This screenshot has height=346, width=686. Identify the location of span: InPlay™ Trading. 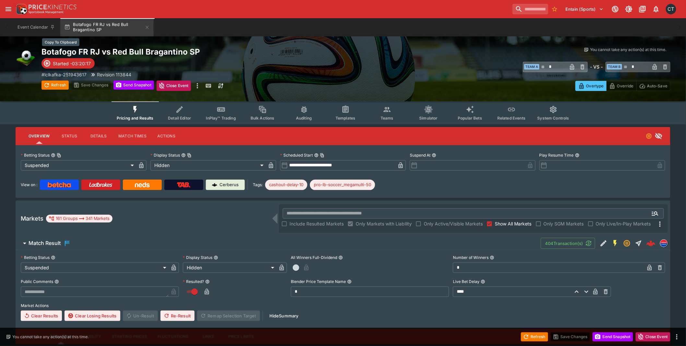
(221, 118).